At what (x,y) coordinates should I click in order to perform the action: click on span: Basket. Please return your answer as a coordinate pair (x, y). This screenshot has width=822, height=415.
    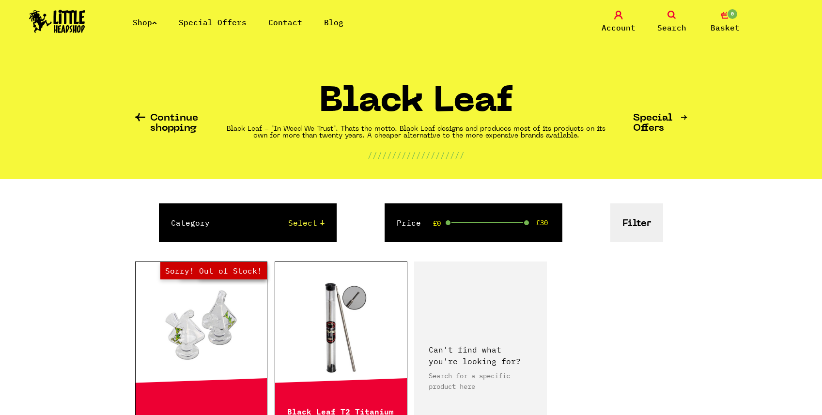
    Looking at the image, I should click on (725, 28).